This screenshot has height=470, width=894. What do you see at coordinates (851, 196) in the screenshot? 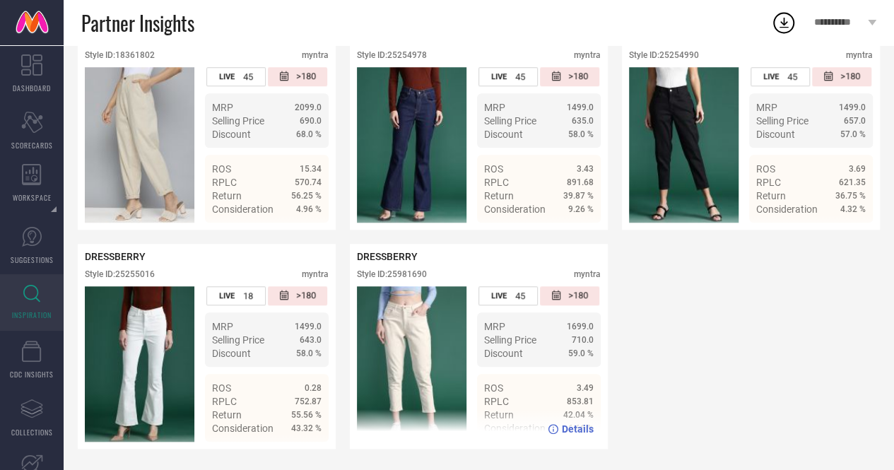
I see `span: 36.75 %` at bounding box center [851, 196].